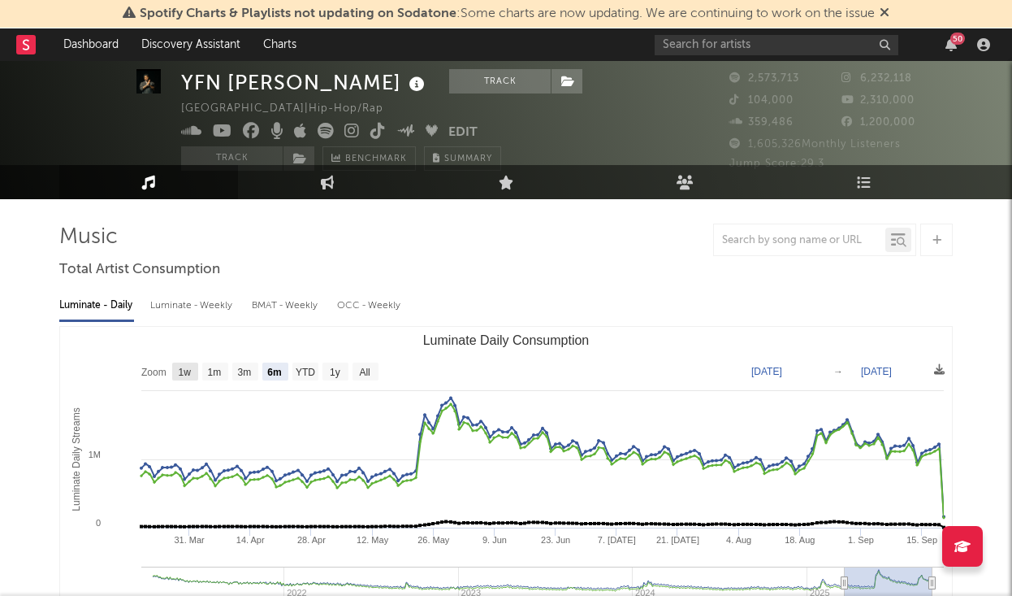 The height and width of the screenshot is (596, 1012). What do you see at coordinates (97, 305) in the screenshot?
I see `div: Luminate - Daily` at bounding box center [97, 305].